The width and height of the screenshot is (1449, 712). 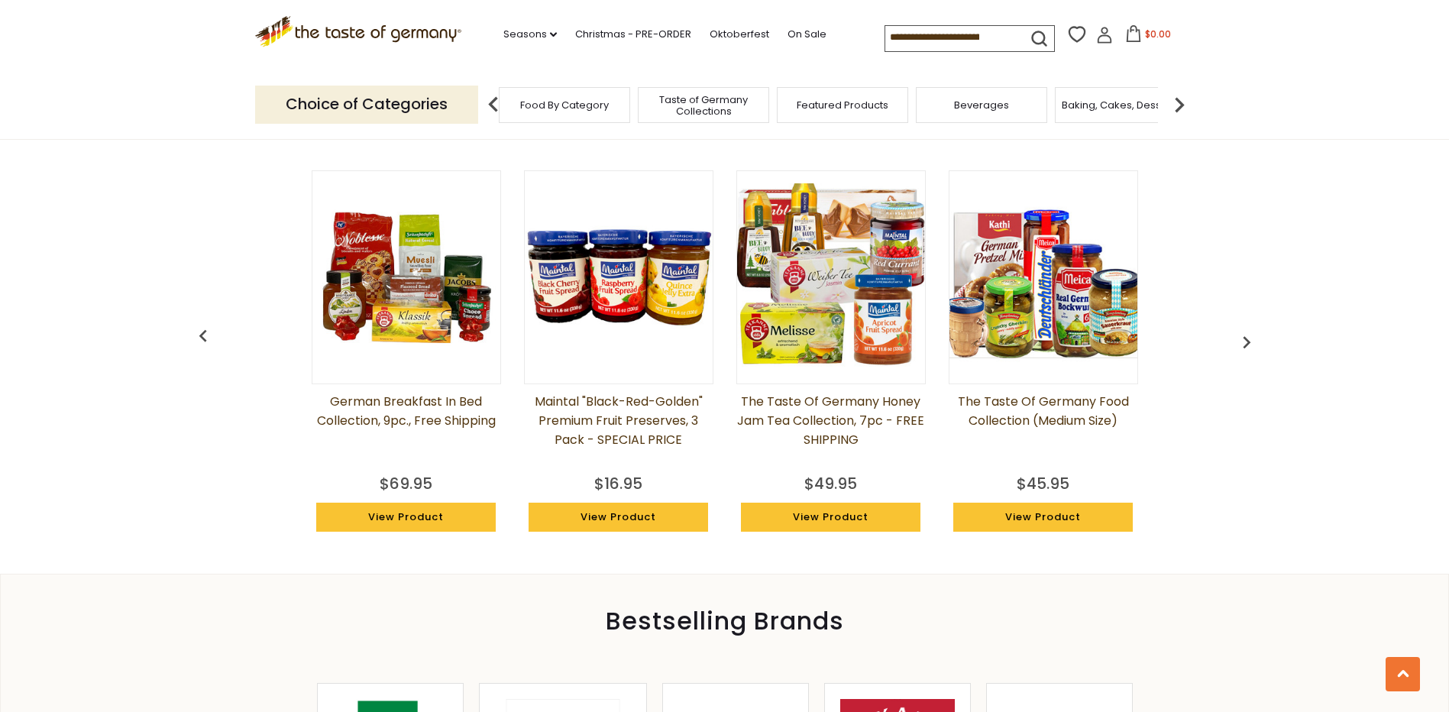 What do you see at coordinates (739, 34) in the screenshot?
I see `a: Oktoberfest` at bounding box center [739, 34].